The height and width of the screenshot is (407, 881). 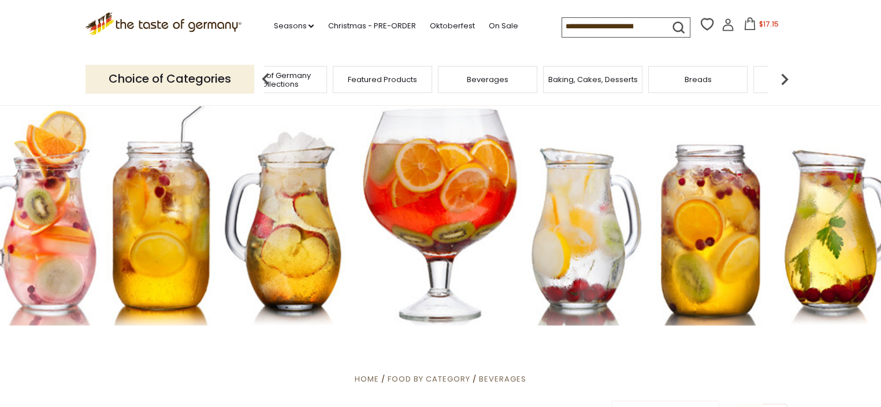 I want to click on a: Featured Products, so click(x=382, y=79).